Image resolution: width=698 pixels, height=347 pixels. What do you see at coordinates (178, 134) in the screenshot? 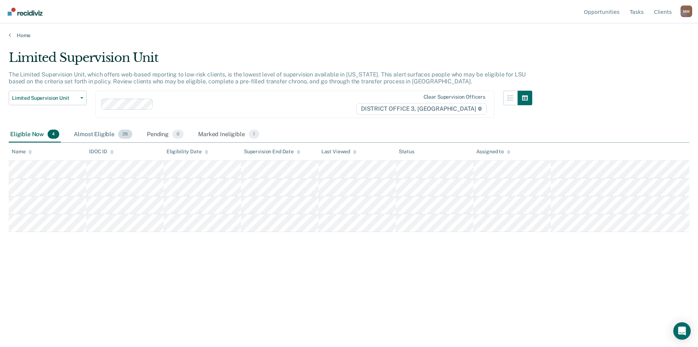
I see `span: 0` at bounding box center [178, 134].